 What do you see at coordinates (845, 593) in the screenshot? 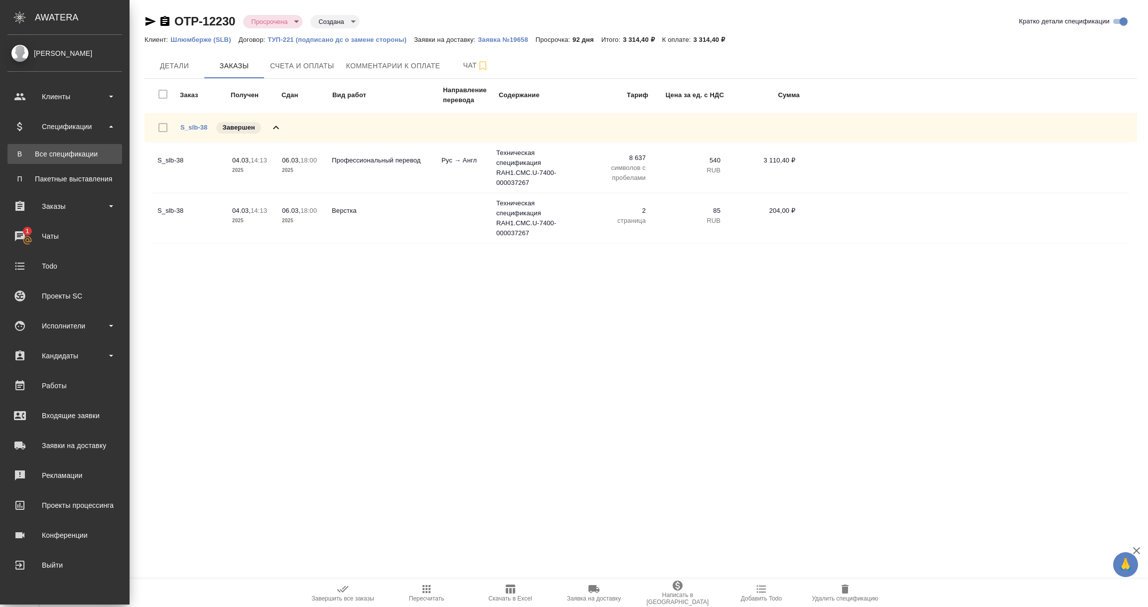
I see `button: Удалить спецификацию` at bounding box center [845, 593].